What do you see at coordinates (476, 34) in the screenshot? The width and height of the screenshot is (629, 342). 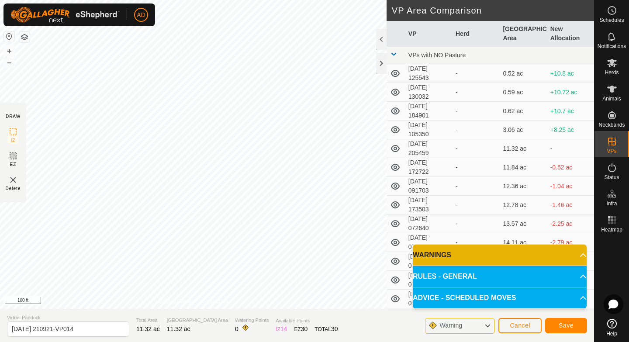 I see `th: Herd` at bounding box center [476, 34].